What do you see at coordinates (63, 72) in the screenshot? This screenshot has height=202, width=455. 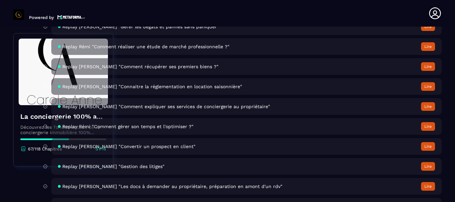 I see `img: banner` at bounding box center [63, 72].